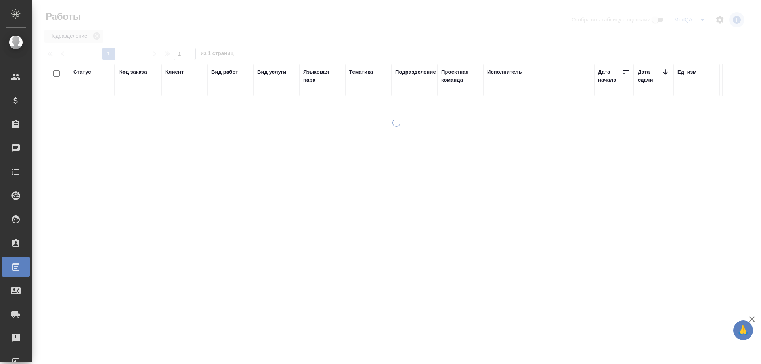 Image resolution: width=761 pixels, height=364 pixels. What do you see at coordinates (687, 72) in the screenshot?
I see `div: Ед. изм` at bounding box center [687, 72].